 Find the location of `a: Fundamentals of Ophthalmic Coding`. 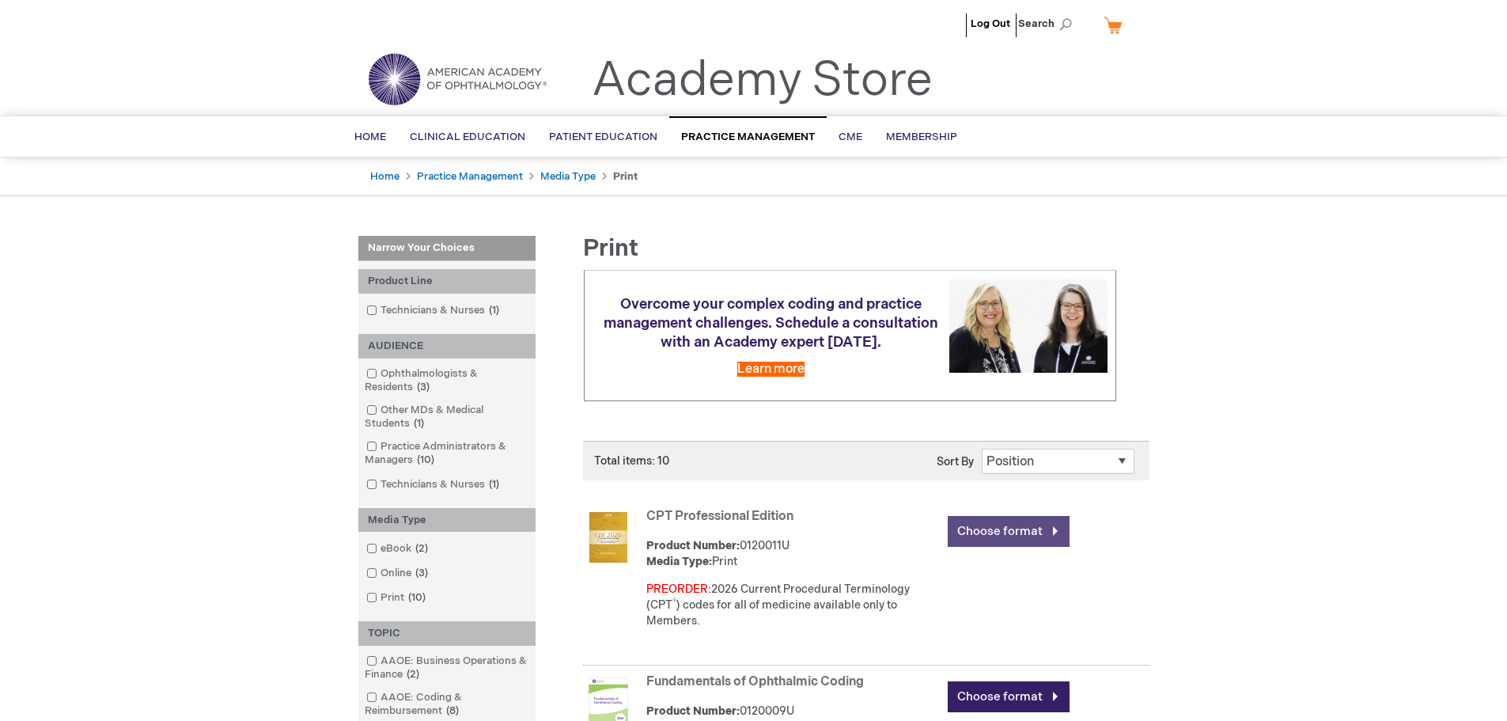

a: Fundamentals of Ophthalmic Coding is located at coordinates (755, 681).